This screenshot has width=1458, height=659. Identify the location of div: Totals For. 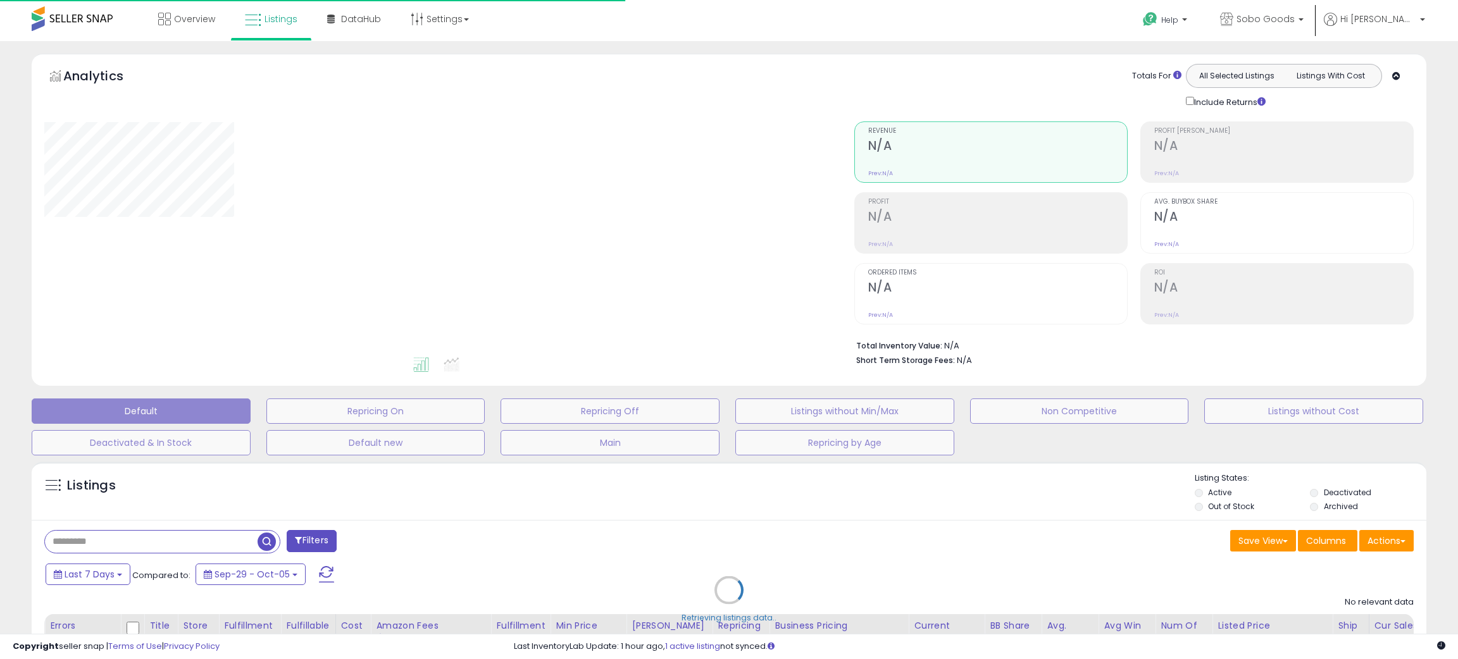
(1157, 76).